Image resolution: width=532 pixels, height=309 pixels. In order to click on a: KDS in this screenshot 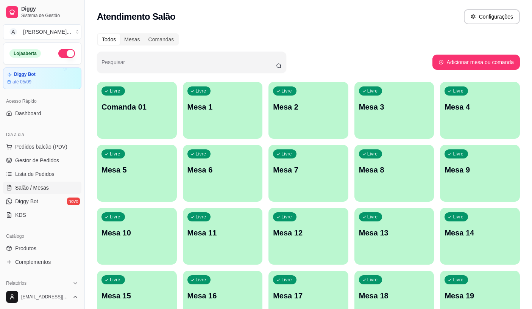, I will do `click(42, 215)`.